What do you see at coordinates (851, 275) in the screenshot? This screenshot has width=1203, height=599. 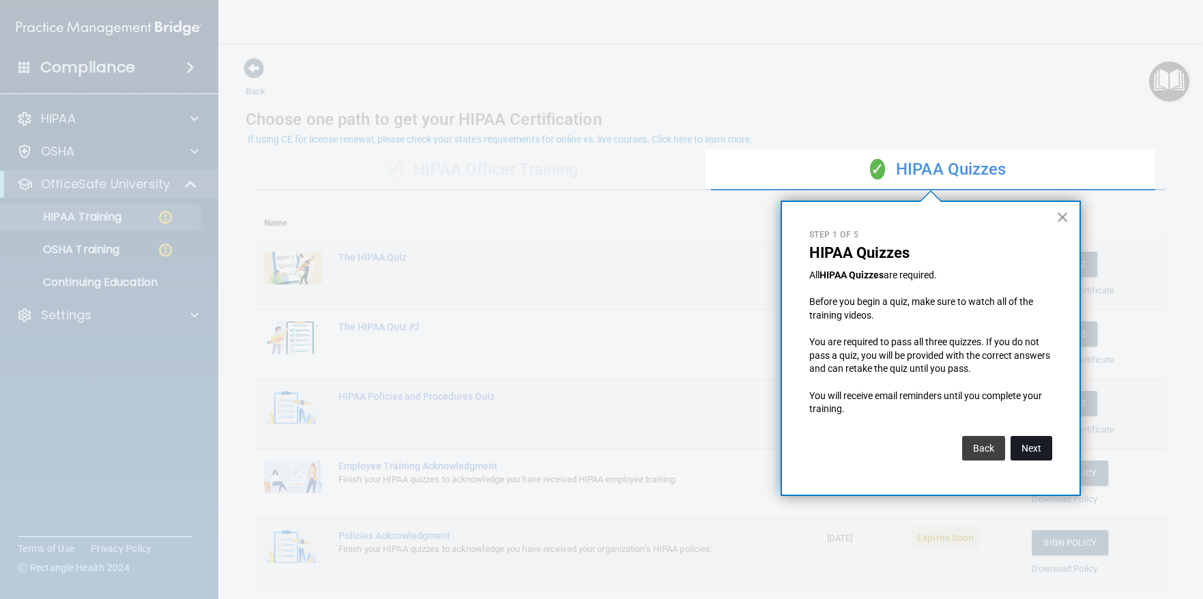 I see `strong: HIPAA Quizzes` at bounding box center [851, 275].